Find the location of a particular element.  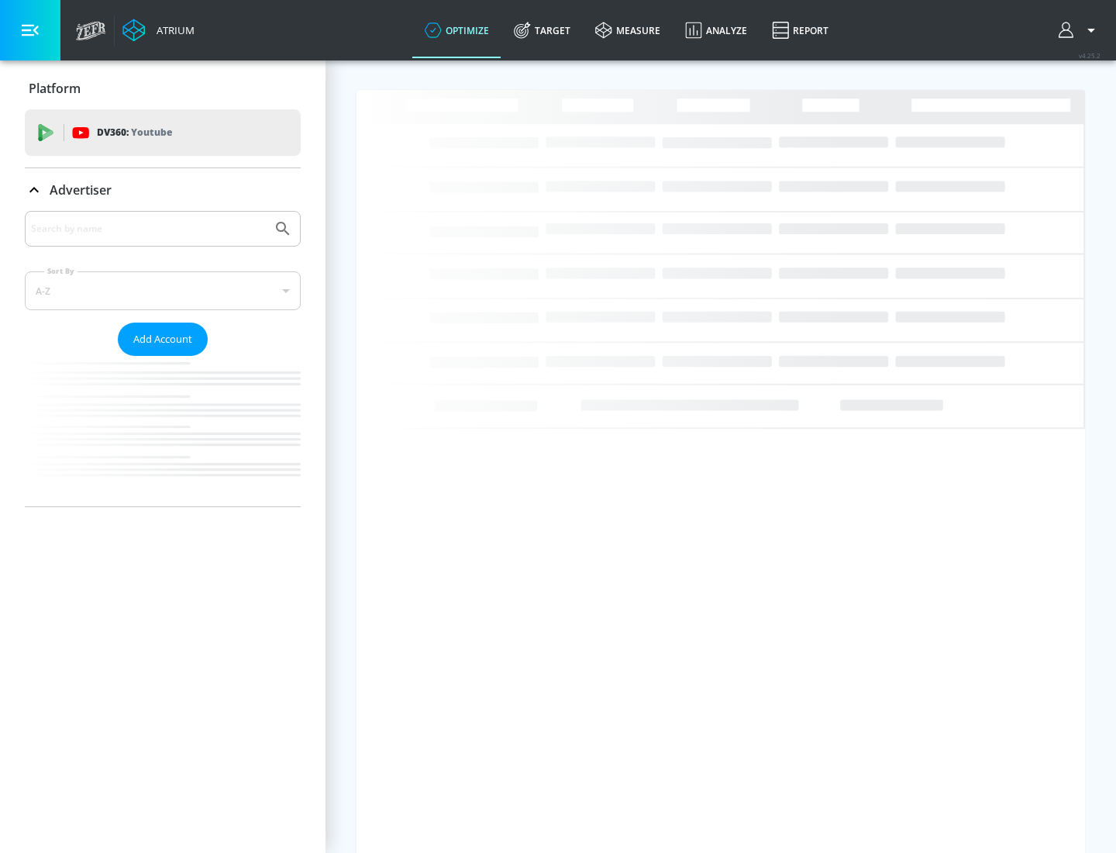

div: DV360: Youtube is located at coordinates (163, 133).